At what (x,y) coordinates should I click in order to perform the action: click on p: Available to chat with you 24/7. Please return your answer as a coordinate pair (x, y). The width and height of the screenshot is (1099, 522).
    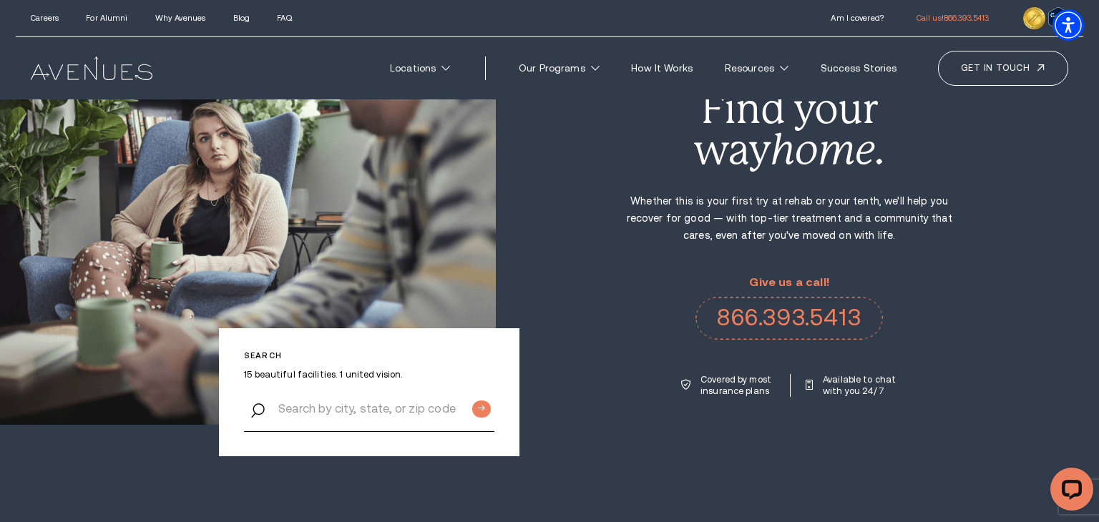
    Looking at the image, I should click on (860, 386).